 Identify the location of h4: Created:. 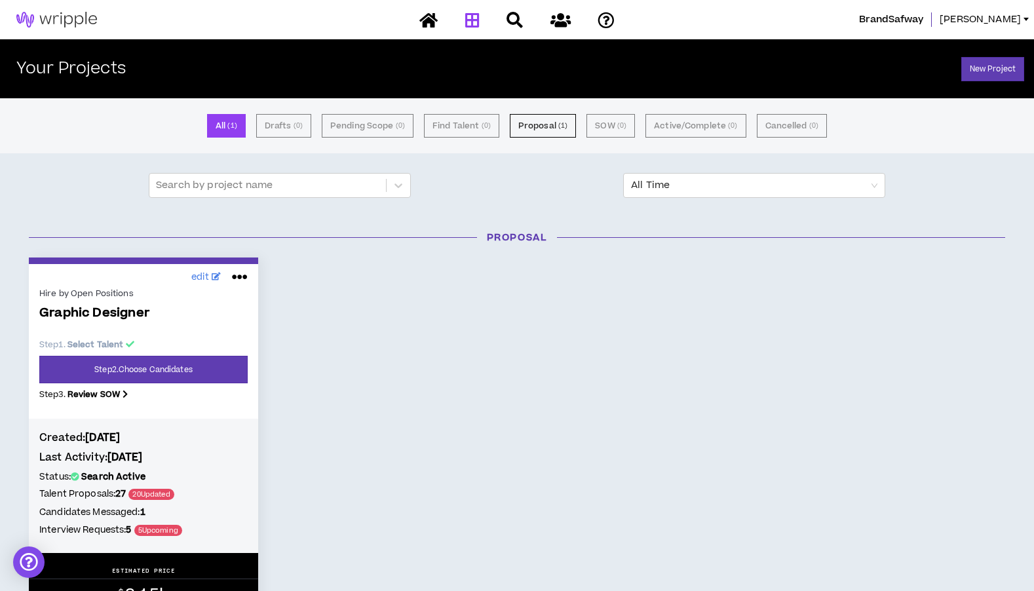
(143, 438).